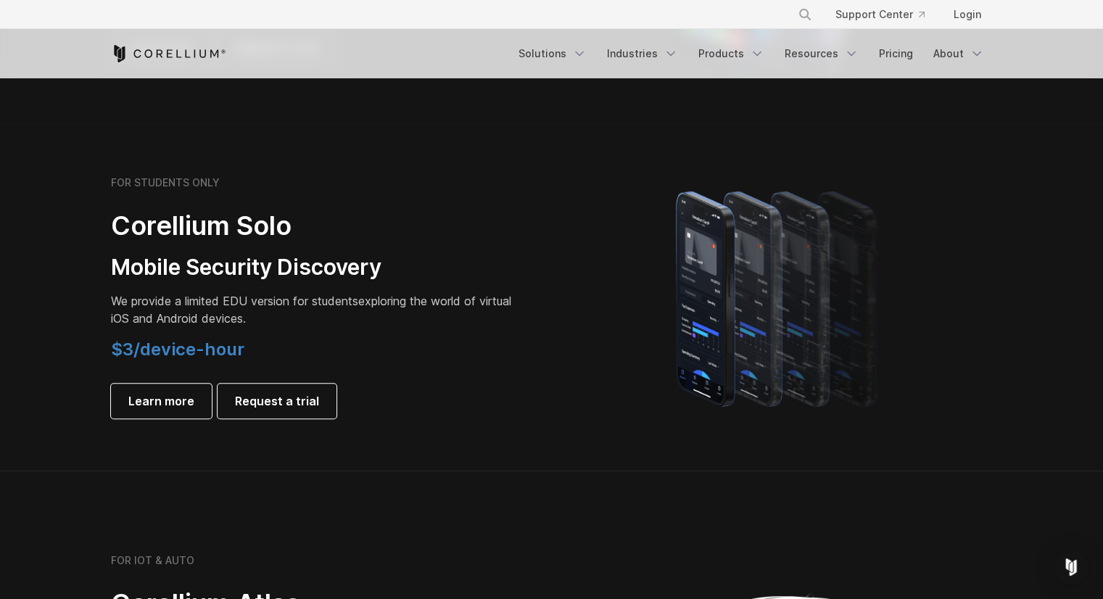  What do you see at coordinates (643, 54) in the screenshot?
I see `a: Industries` at bounding box center [643, 54].